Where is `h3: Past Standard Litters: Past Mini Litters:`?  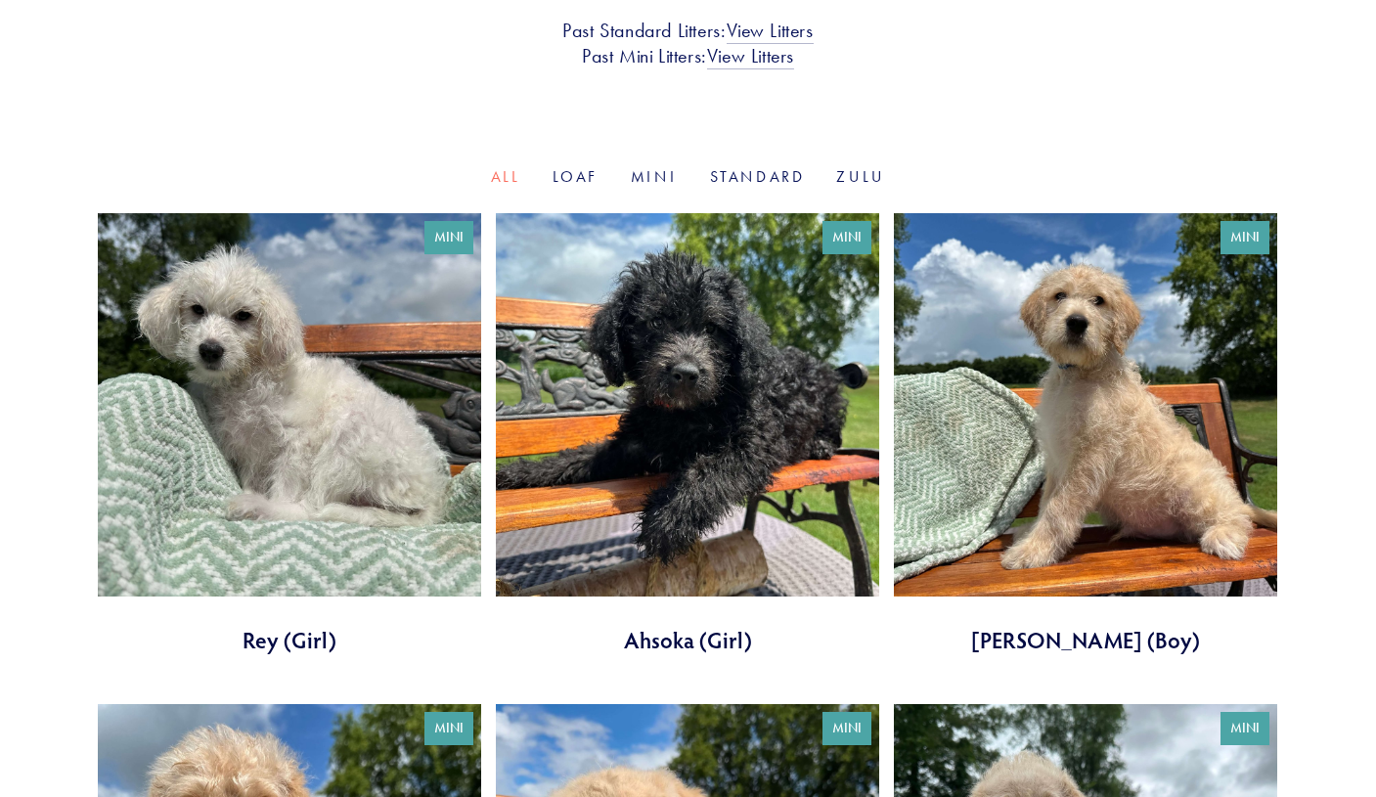 h3: Past Standard Litters: Past Mini Litters: is located at coordinates (687, 43).